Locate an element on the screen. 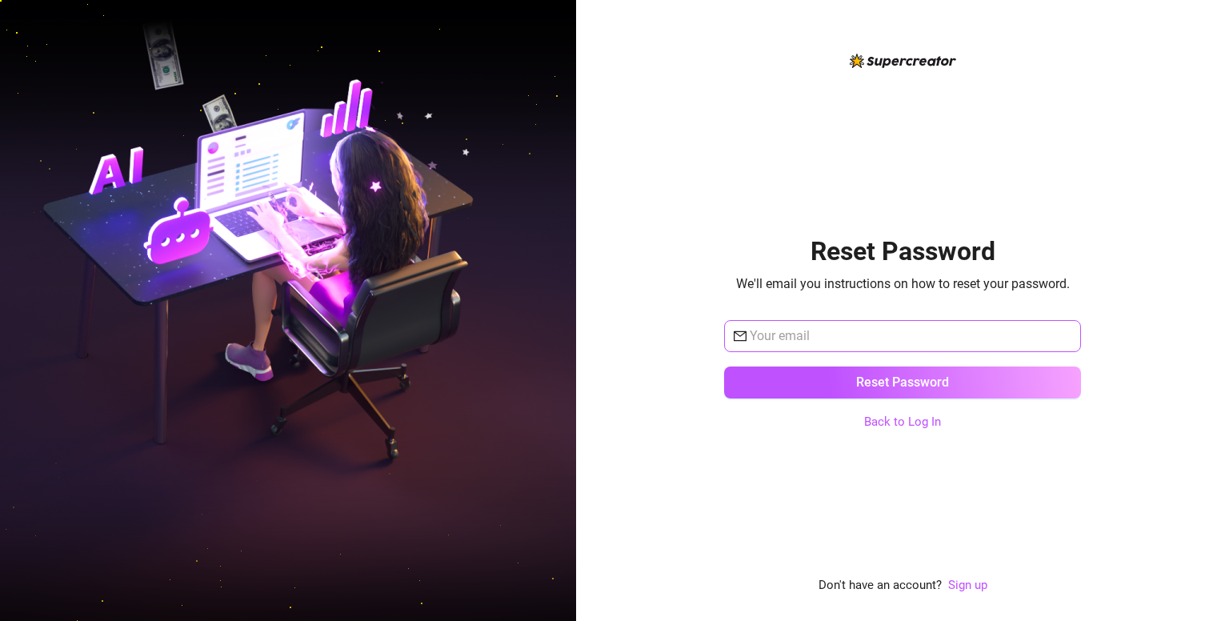 This screenshot has width=1229, height=621. span: Don't have an account? is located at coordinates (880, 586).